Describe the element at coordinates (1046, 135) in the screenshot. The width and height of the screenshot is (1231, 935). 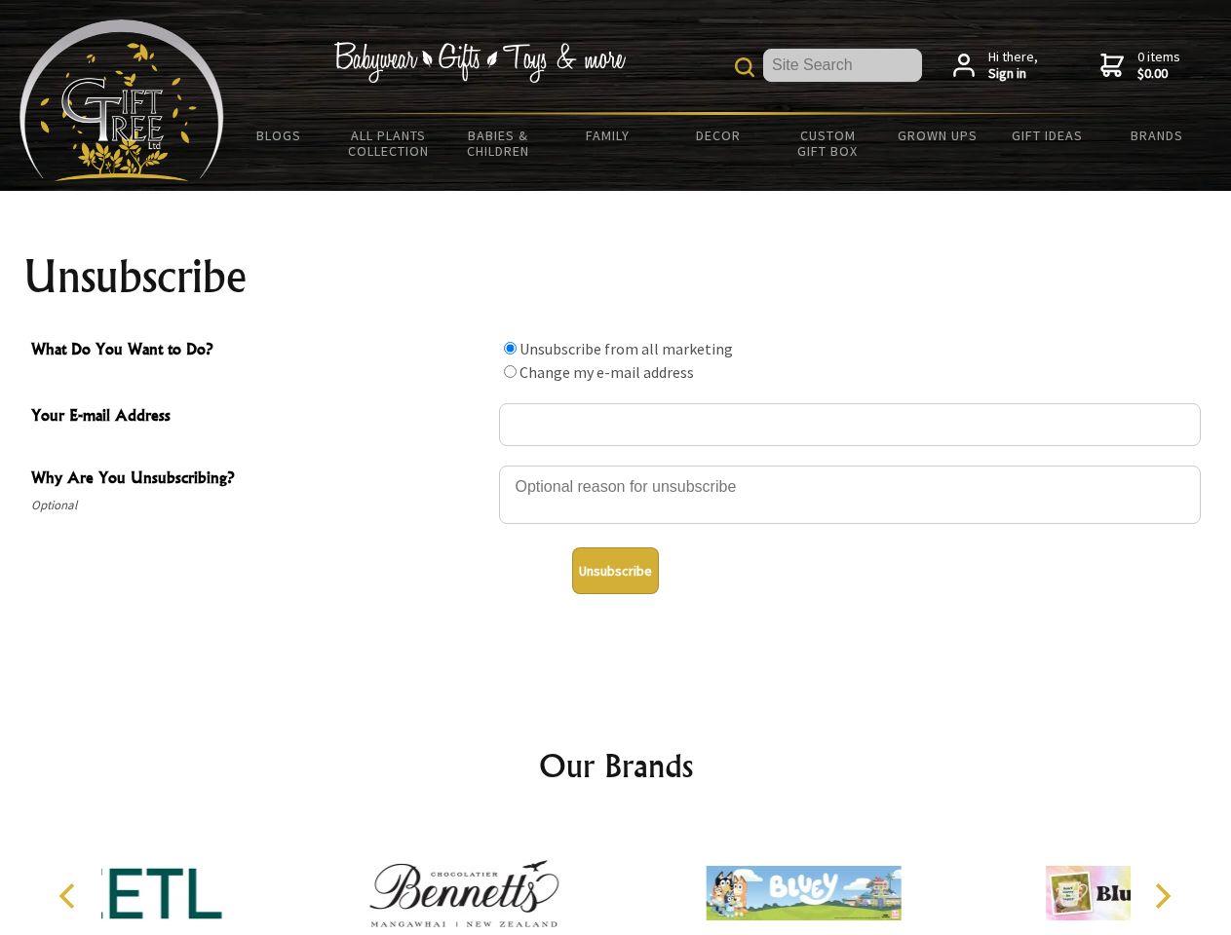
I see `a: Gift Ideas` at that location.